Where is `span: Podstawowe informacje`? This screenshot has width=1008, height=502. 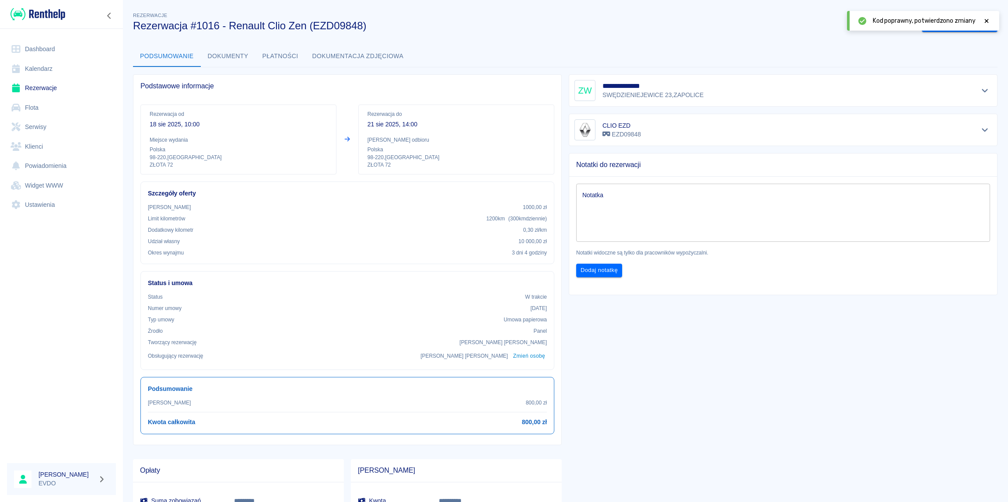
span: Podstawowe informacje is located at coordinates (347, 86).